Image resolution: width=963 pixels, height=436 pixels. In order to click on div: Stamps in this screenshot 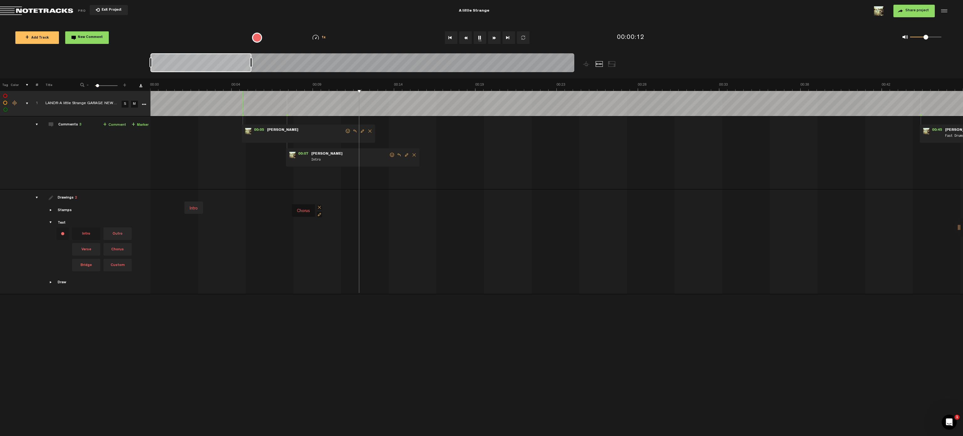, I will do `click(65, 210)`.